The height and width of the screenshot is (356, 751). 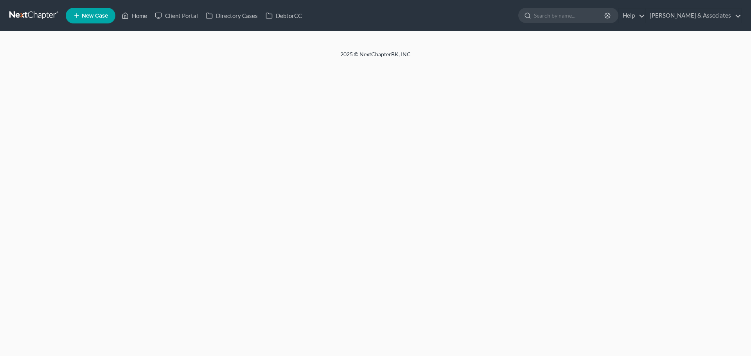 What do you see at coordinates (570, 15) in the screenshot?
I see `input: Search by name...` at bounding box center [570, 15].